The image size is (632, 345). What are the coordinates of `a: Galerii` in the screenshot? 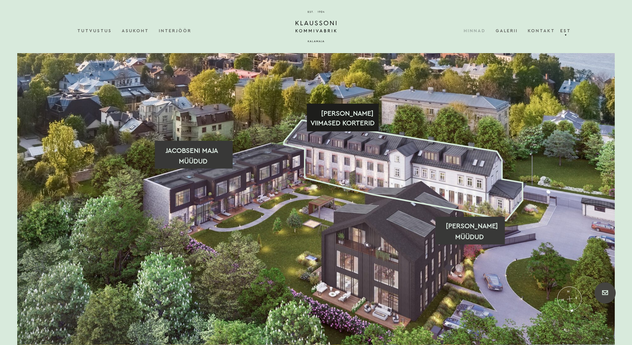 It's located at (511, 31).